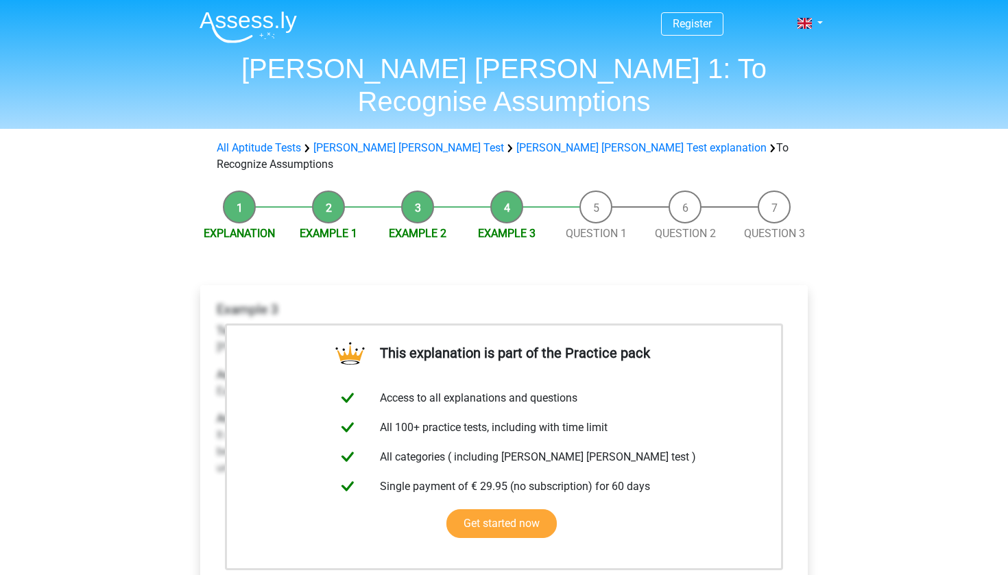 The width and height of the screenshot is (1008, 575). What do you see at coordinates (685, 233) in the screenshot?
I see `a: Question 2` at bounding box center [685, 233].